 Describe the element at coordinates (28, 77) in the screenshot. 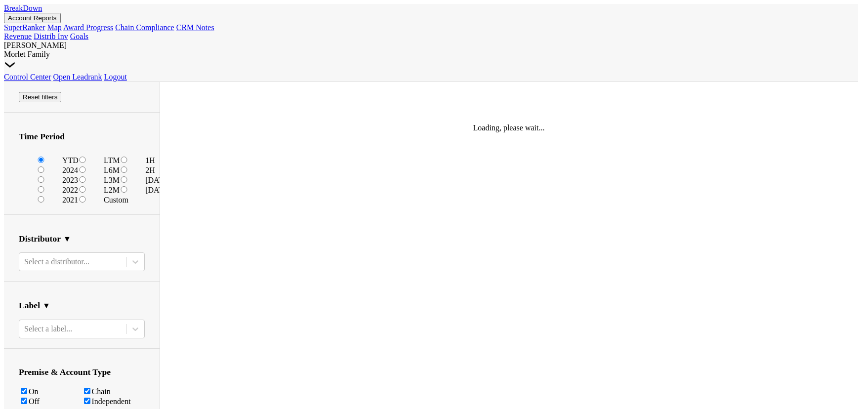

I see `a: Control Center` at that location.